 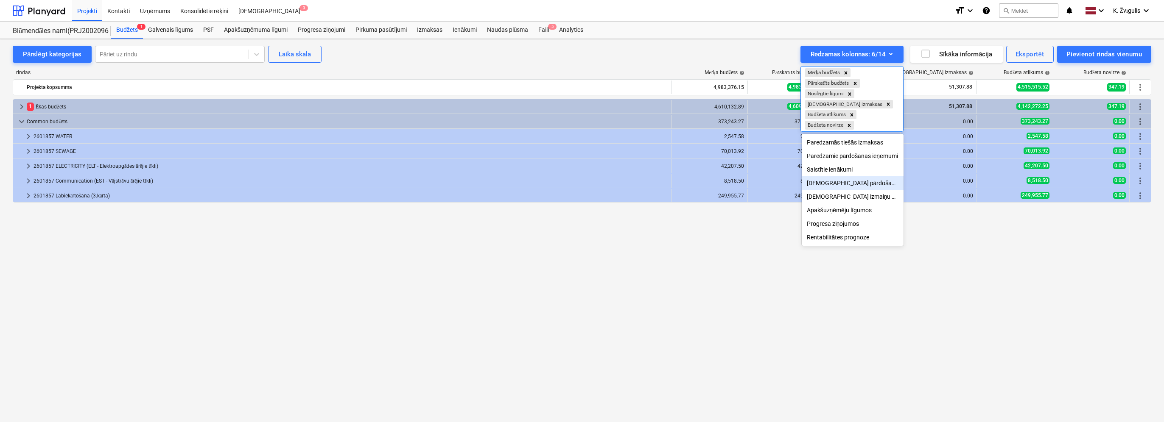 I want to click on div: Remove Budžeta atlikums, so click(x=852, y=115).